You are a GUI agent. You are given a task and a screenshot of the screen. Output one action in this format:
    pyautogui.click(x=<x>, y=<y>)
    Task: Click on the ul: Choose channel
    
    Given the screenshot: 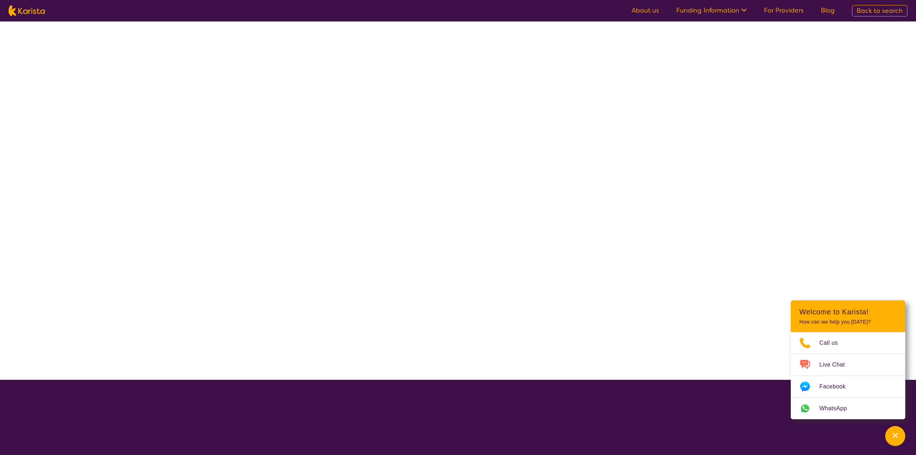 What is the action you would take?
    pyautogui.click(x=848, y=375)
    